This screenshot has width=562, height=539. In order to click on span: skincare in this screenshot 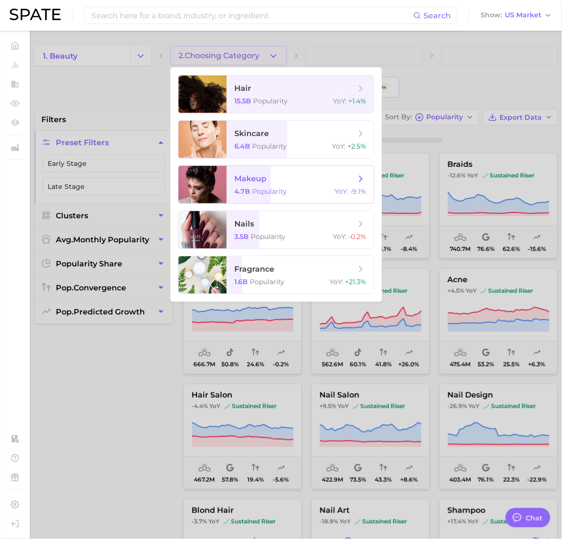, I will do `click(252, 133)`.